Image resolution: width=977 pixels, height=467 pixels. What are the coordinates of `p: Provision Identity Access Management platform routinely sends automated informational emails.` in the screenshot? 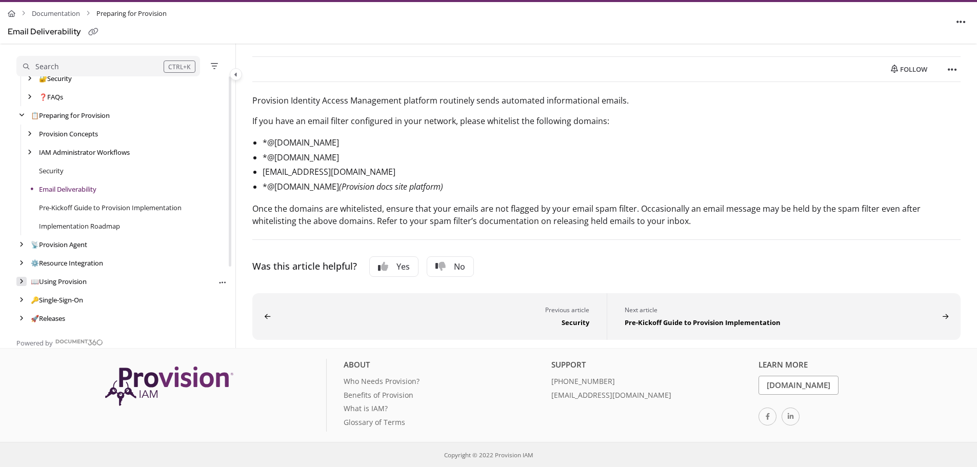 It's located at (606, 100).